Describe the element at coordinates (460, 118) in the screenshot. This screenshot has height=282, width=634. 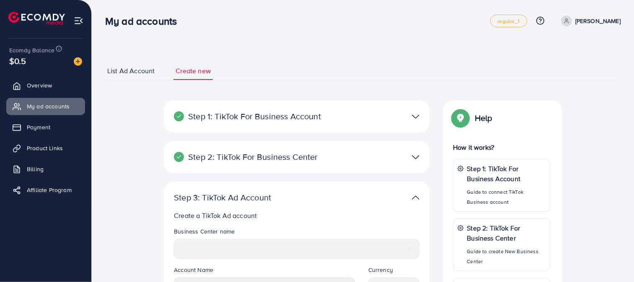
I see `img: Popup guide` at that location.